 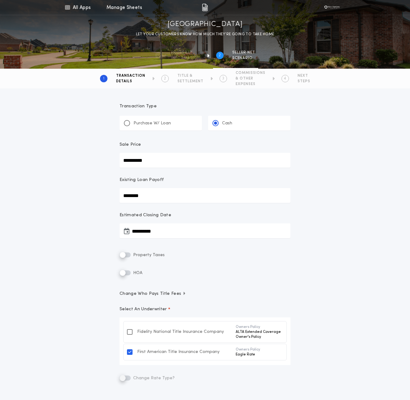 I want to click on span: SCENARIO, so click(x=244, y=58).